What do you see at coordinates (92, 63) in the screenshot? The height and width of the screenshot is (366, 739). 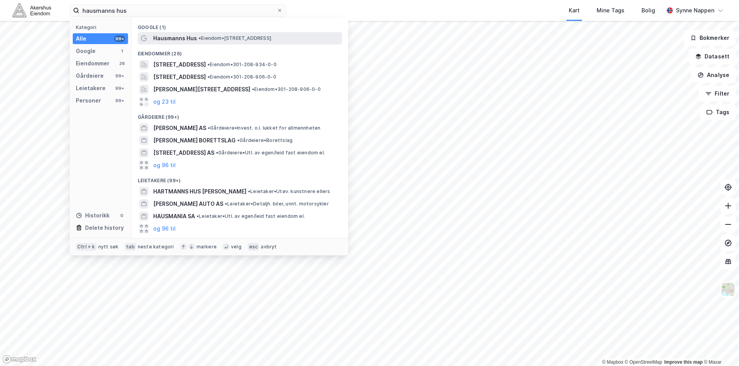 I see `div: Eiendommer` at bounding box center [92, 63].